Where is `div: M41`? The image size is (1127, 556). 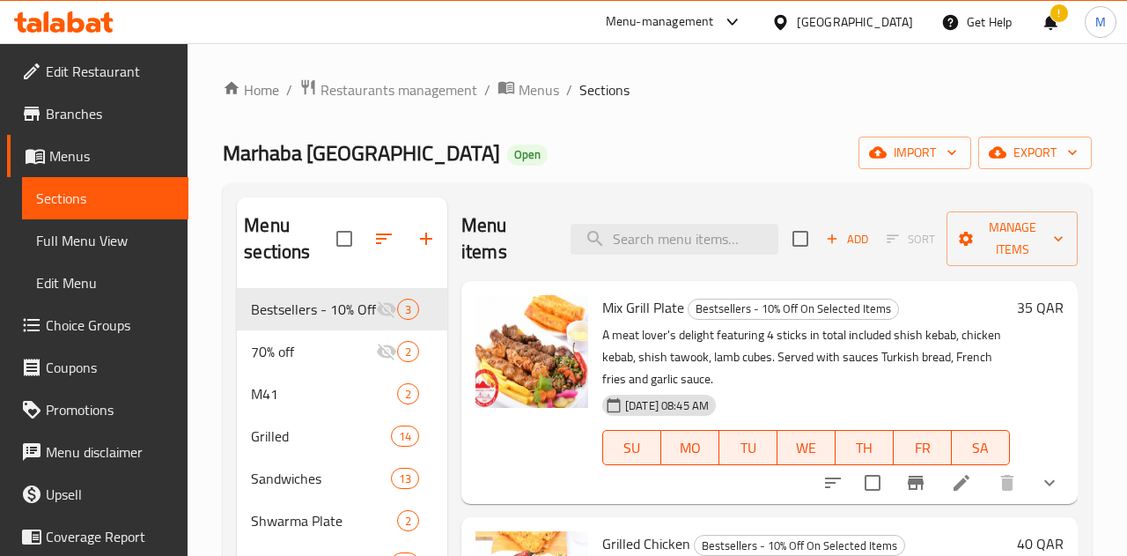
div: M41 is located at coordinates (324, 394).